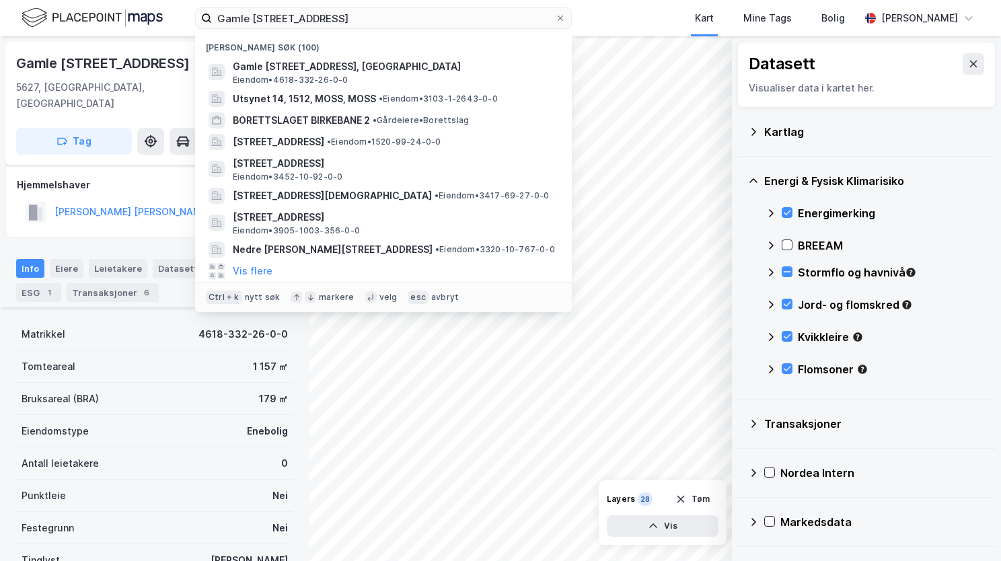 The height and width of the screenshot is (561, 1001). I want to click on div: velg, so click(388, 297).